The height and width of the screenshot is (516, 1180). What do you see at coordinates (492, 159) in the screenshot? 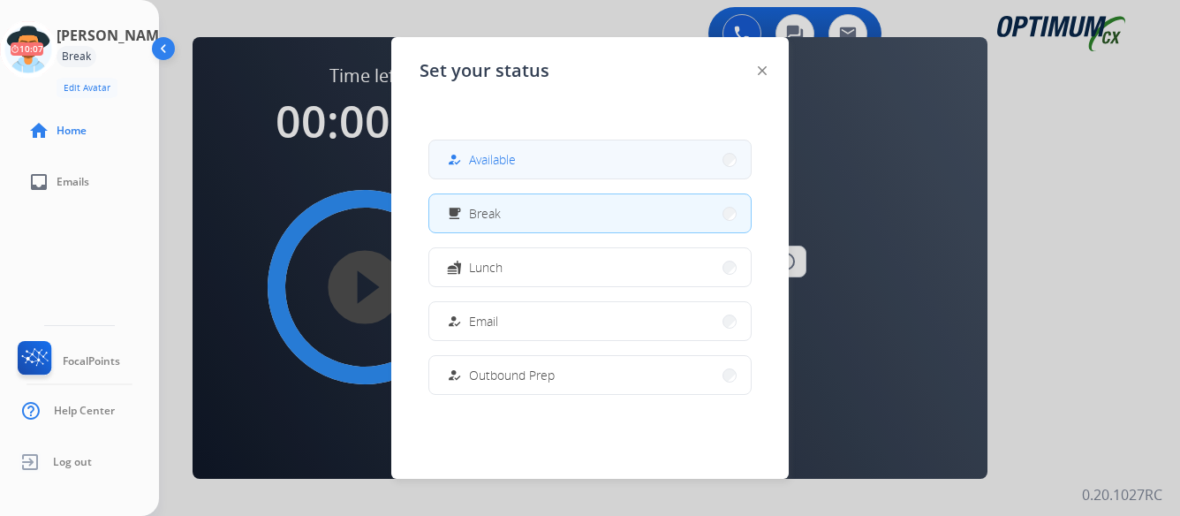
I see `span: Available` at bounding box center [492, 159].